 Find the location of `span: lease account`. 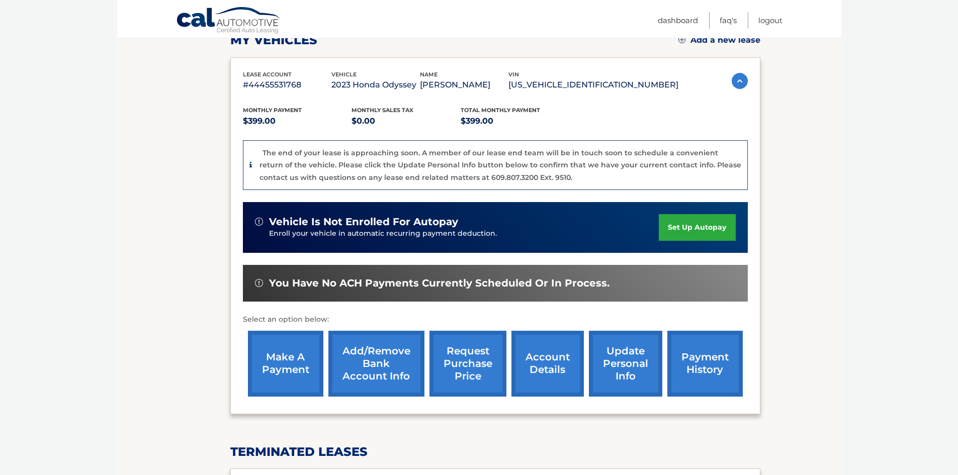

span: lease account is located at coordinates (267, 74).